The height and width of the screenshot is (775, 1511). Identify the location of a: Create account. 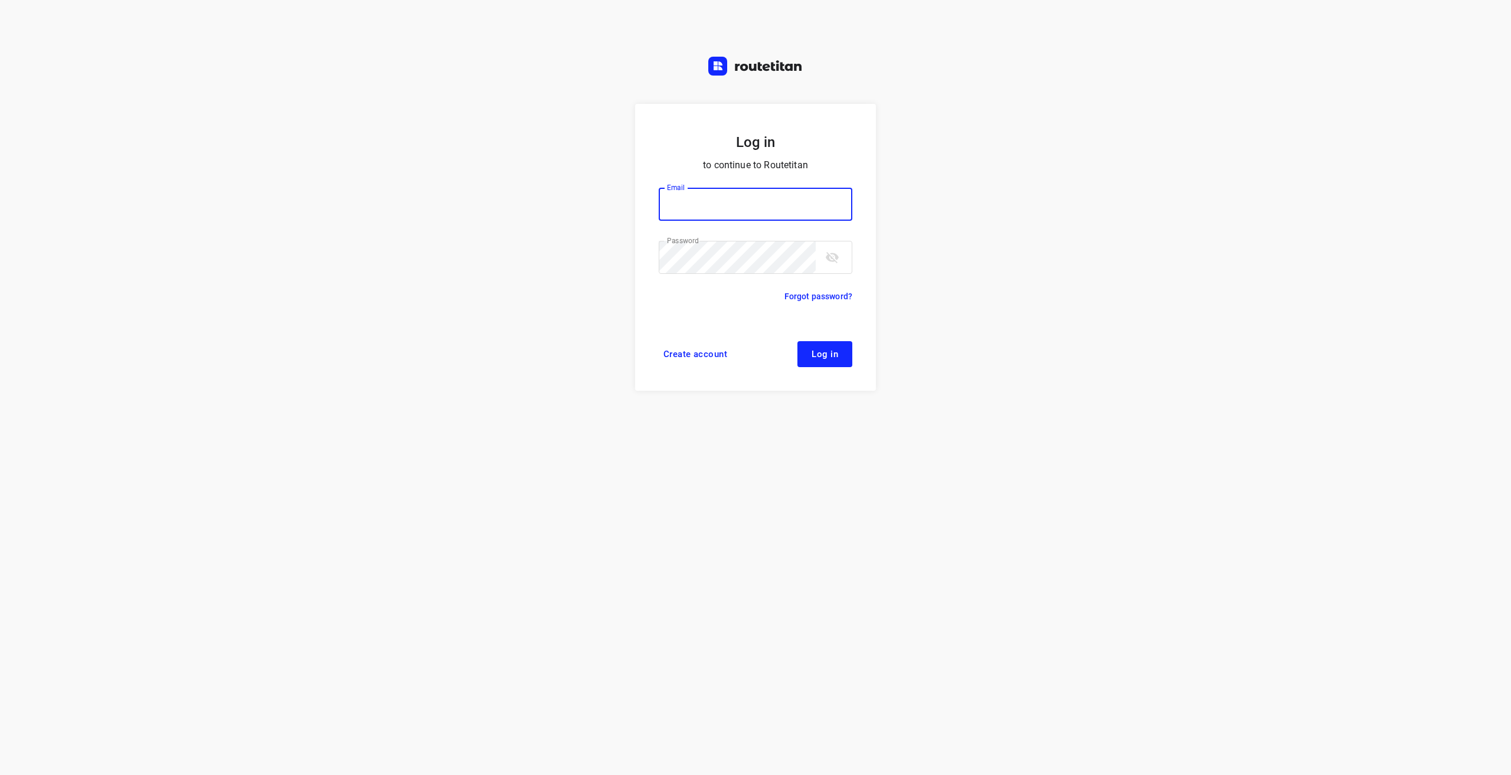
(695, 354).